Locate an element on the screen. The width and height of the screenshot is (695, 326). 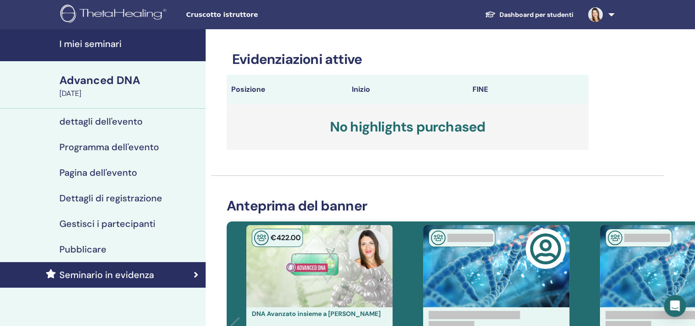
h3: Evidenziazioni attive is located at coordinates (408, 59).